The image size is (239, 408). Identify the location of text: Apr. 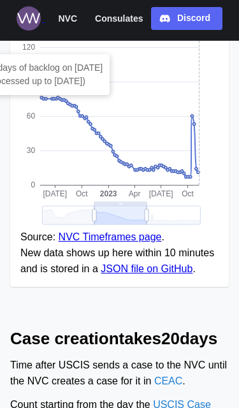
(134, 194).